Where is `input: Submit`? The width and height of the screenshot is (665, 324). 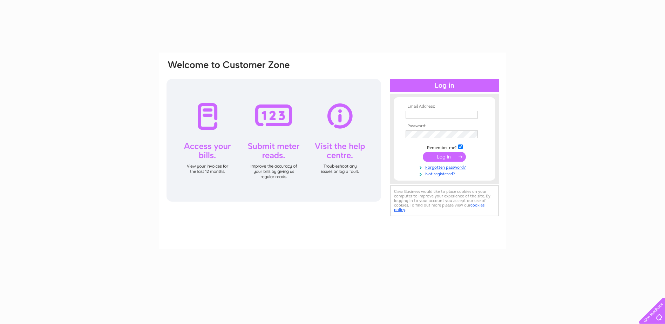
input: Submit is located at coordinates (444, 157).